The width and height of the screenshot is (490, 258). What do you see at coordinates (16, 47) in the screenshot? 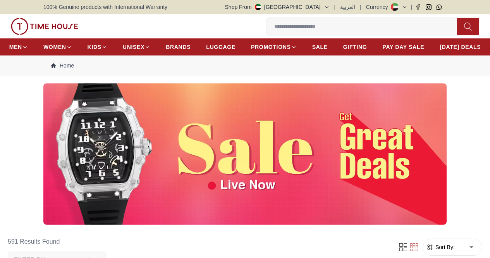
I see `span: MEN` at bounding box center [16, 47].